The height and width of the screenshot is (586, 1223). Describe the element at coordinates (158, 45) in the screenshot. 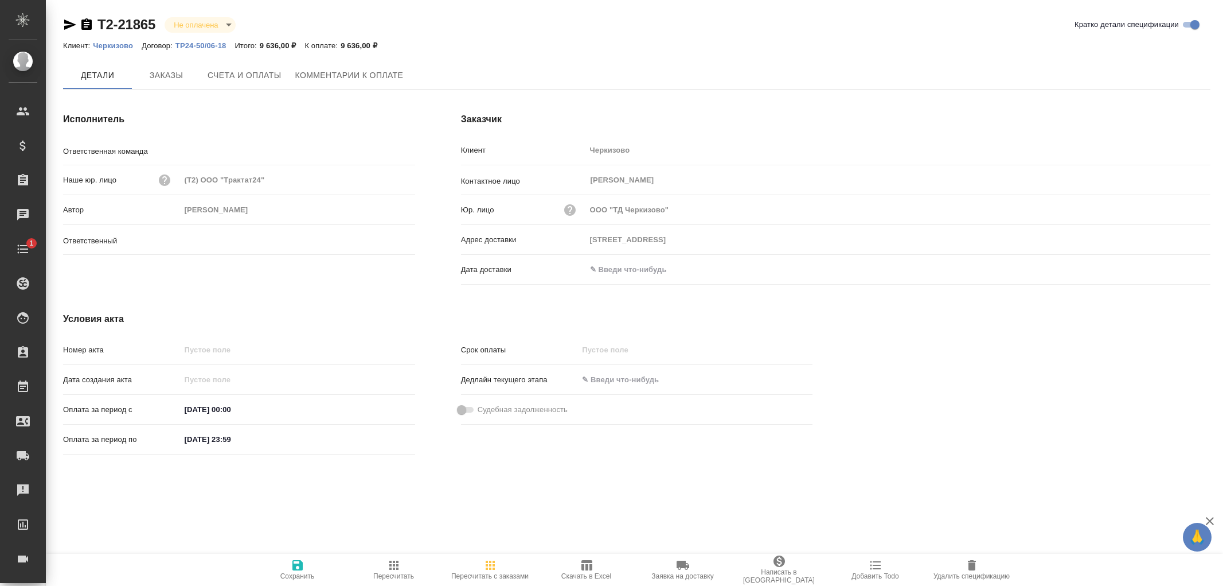

I see `p: Договор:` at that location.